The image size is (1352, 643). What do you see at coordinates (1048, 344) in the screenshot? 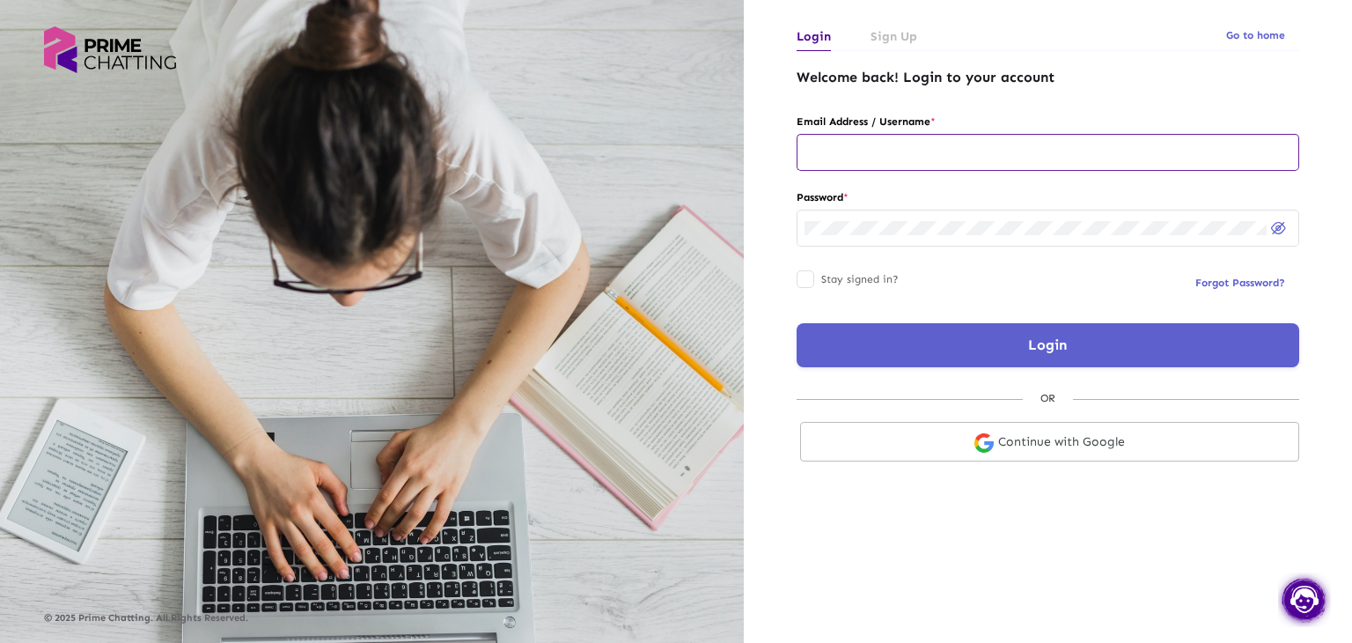
I see `span: Login` at bounding box center [1048, 344].